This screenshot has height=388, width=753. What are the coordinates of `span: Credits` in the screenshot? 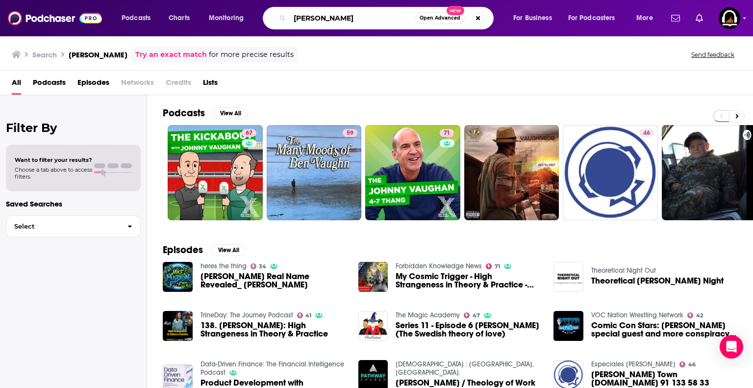 It's located at (178, 84).